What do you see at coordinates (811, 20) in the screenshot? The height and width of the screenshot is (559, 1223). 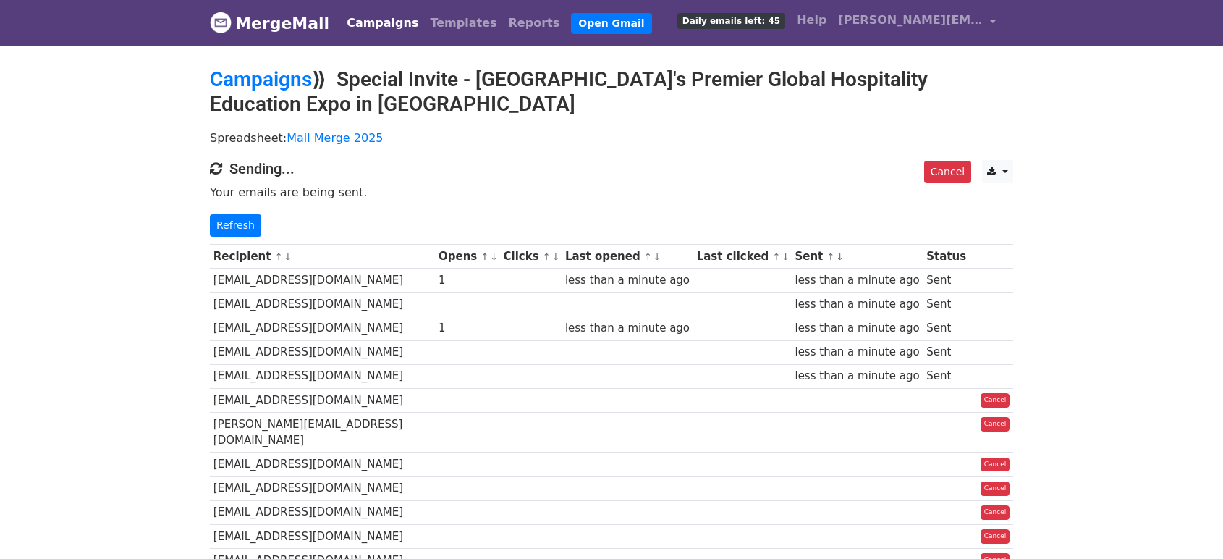 I see `a: Help` at bounding box center [811, 20].